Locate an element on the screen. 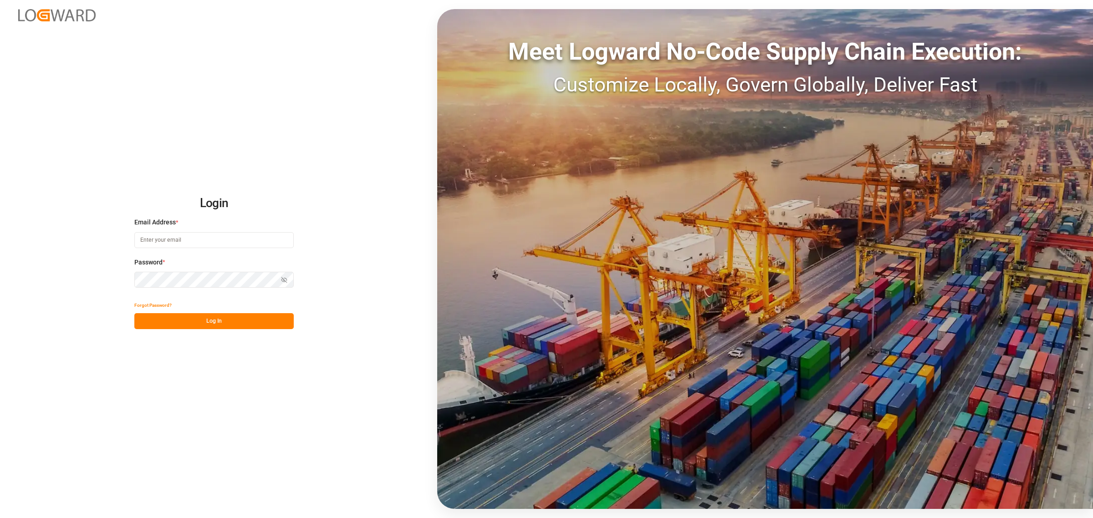  span: Password is located at coordinates (149, 262).